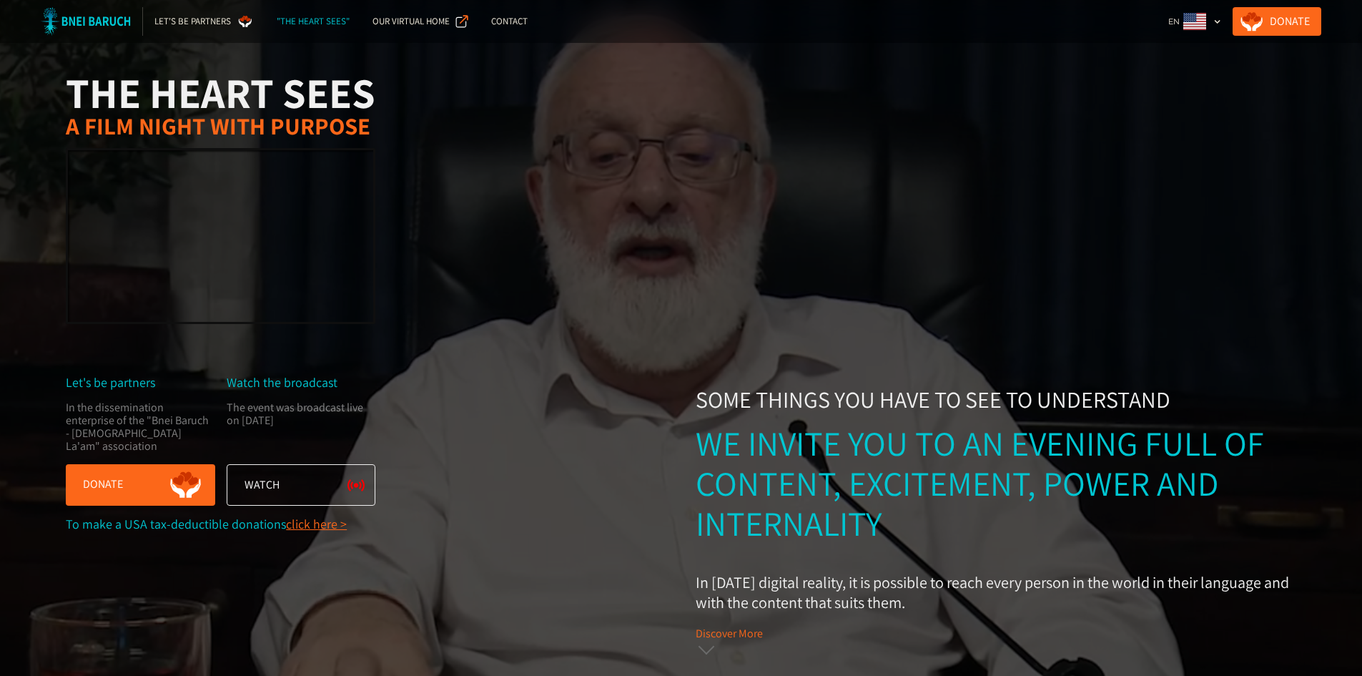 This screenshot has width=1362, height=676. I want to click on div: Our Virtual Home, so click(411, 21).